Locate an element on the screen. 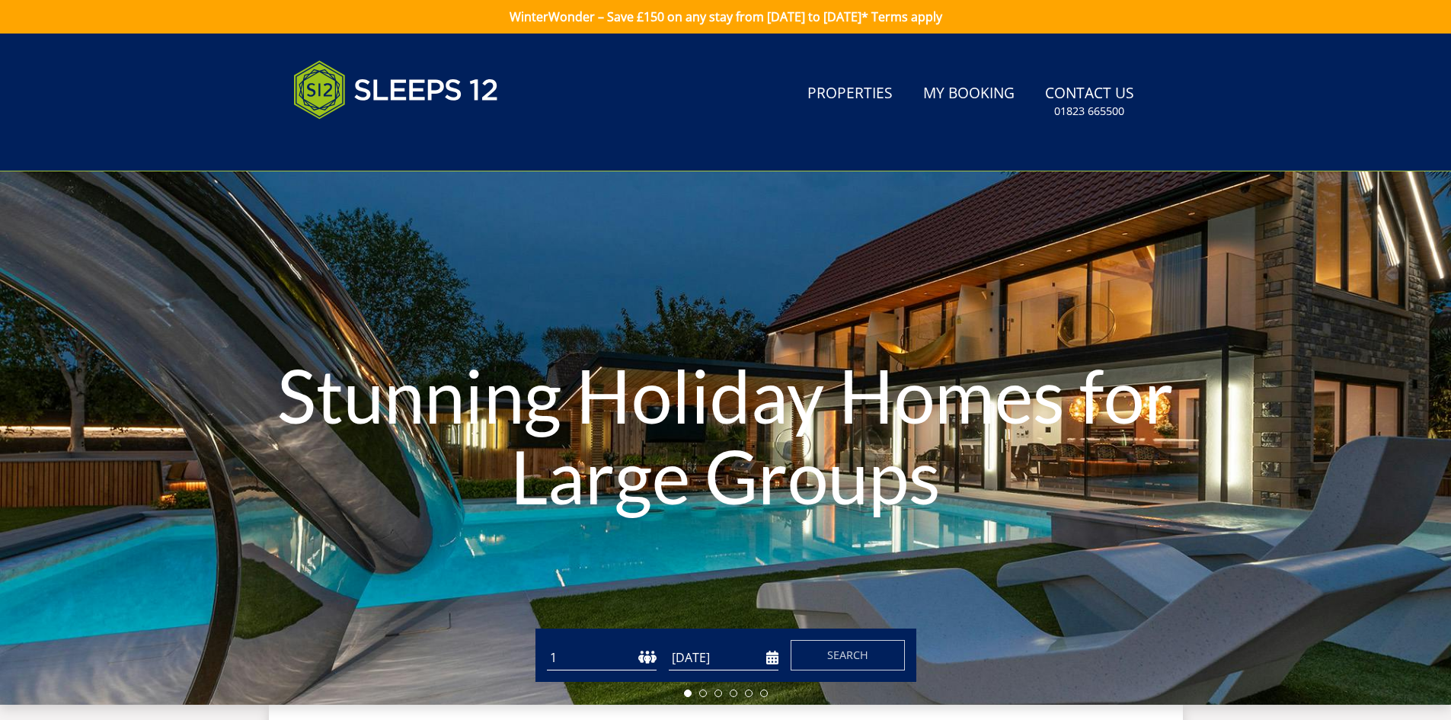  a: My Booking is located at coordinates (969, 94).